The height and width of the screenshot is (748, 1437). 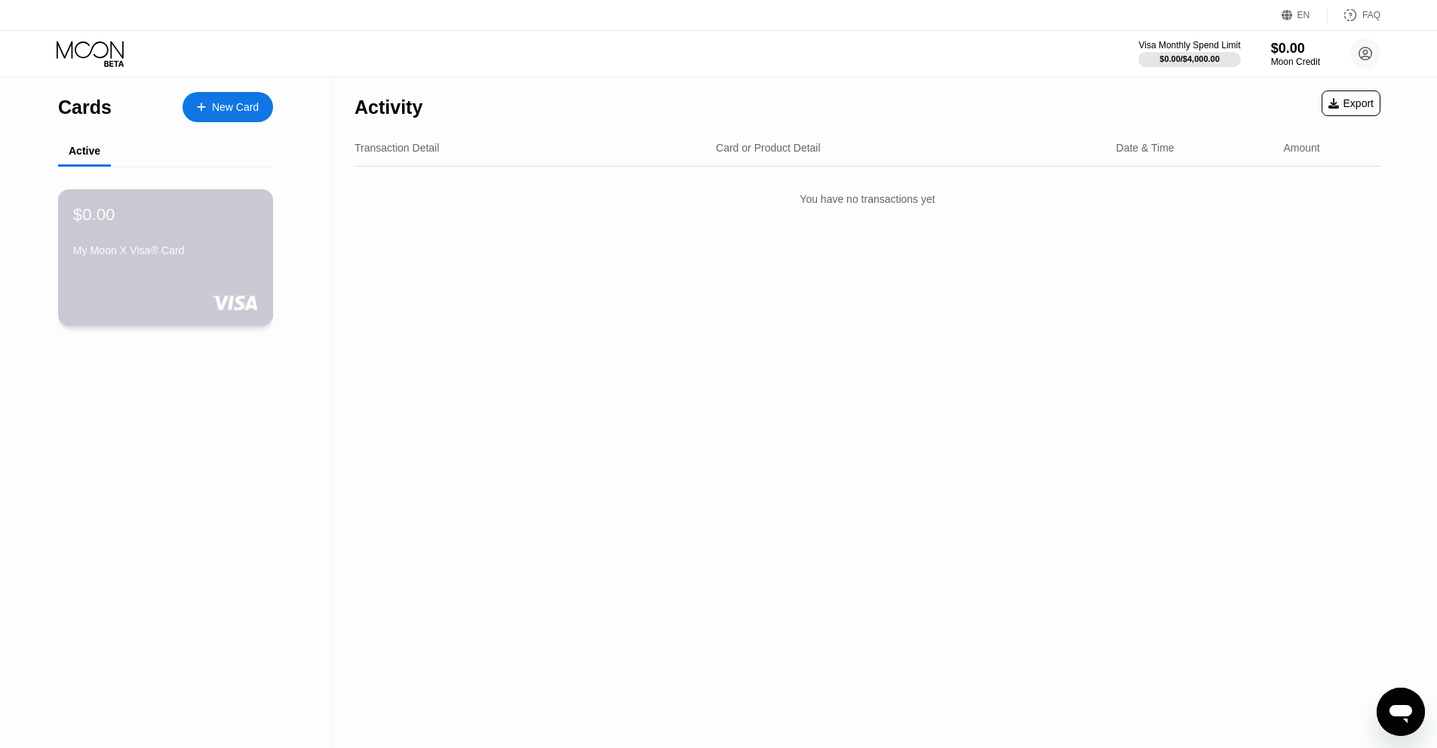 What do you see at coordinates (165, 257) in the screenshot?
I see `div: $0.00My Moon X Visa® Card` at bounding box center [165, 257].